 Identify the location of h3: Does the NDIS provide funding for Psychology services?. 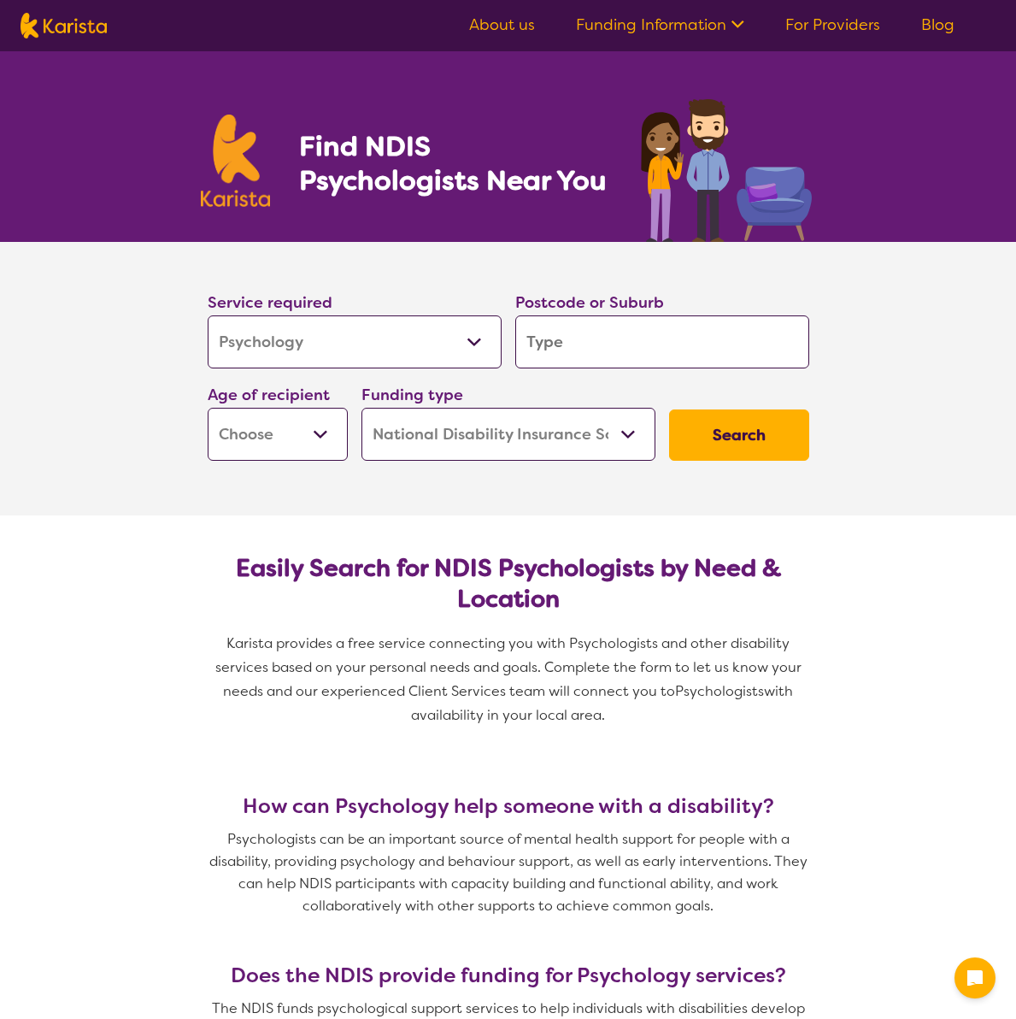
(509, 975).